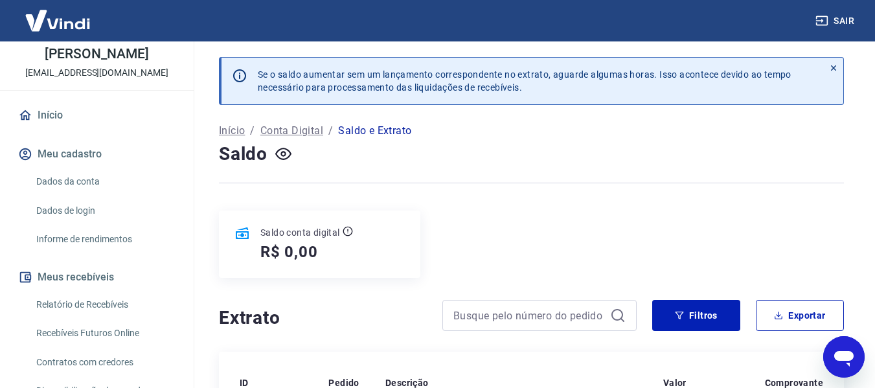 The image size is (875, 388). Describe the element at coordinates (800, 315) in the screenshot. I see `button: Exportar` at that location.